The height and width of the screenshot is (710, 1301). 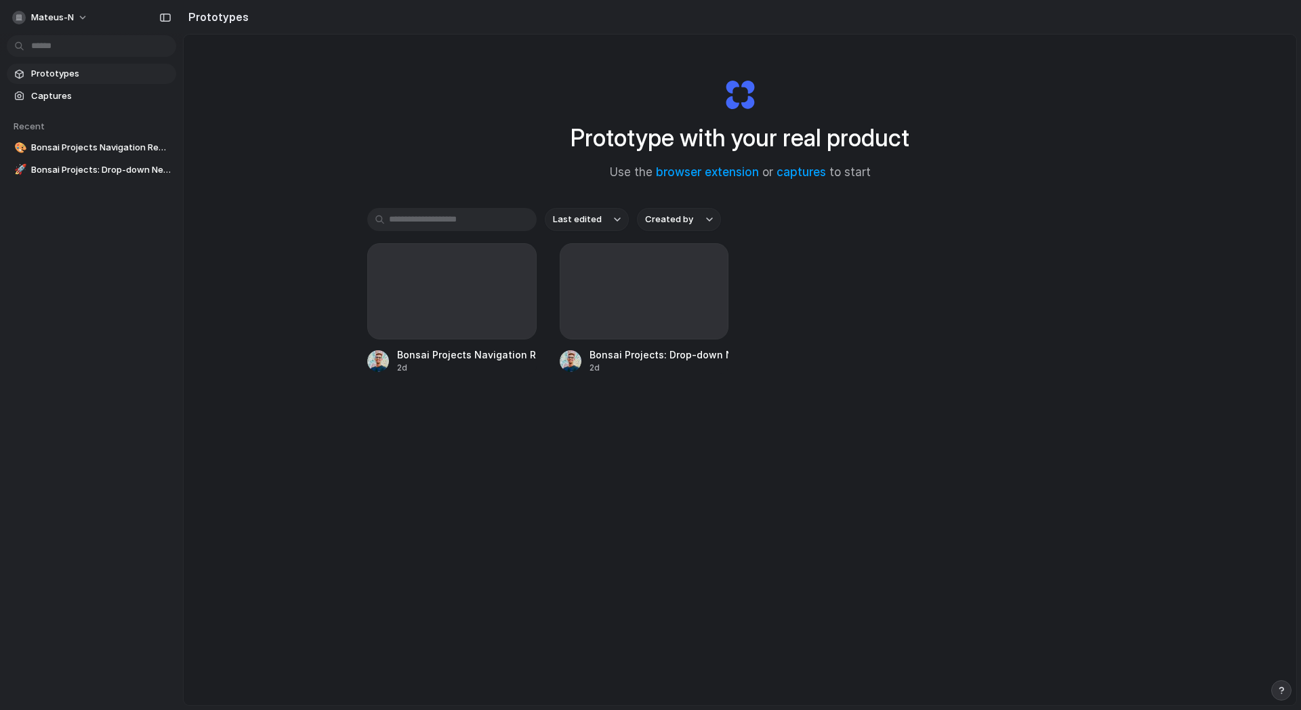 I want to click on a: Bonsai Projects Navigation Redesign2d, so click(x=452, y=308).